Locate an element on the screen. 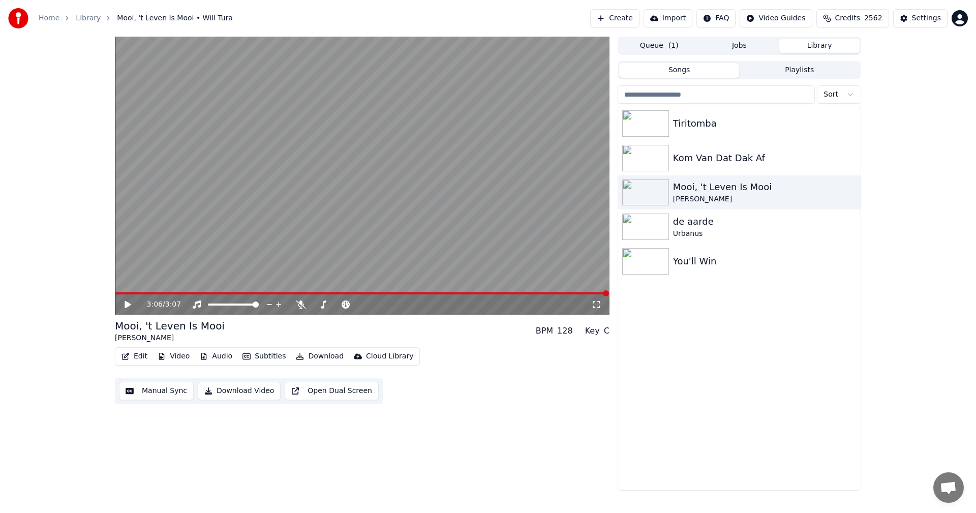  button: Create is located at coordinates (614, 18).